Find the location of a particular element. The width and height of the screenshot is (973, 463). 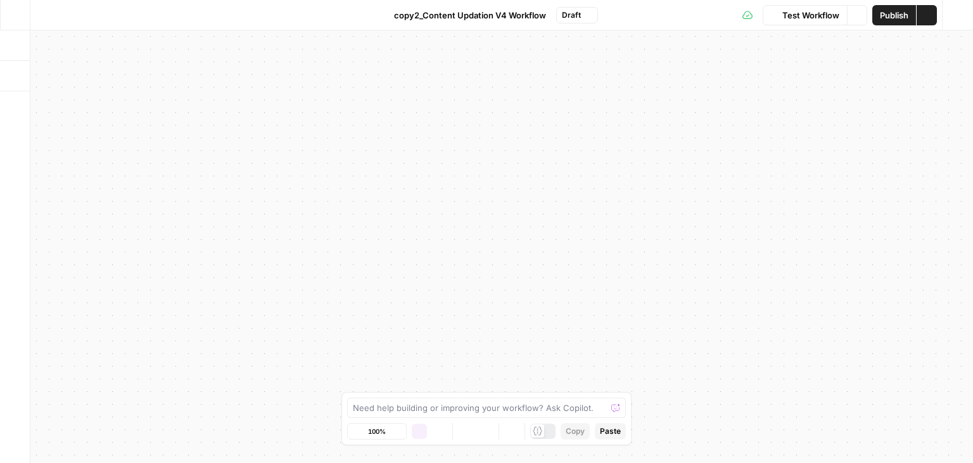

button: Paste is located at coordinates (610, 431).